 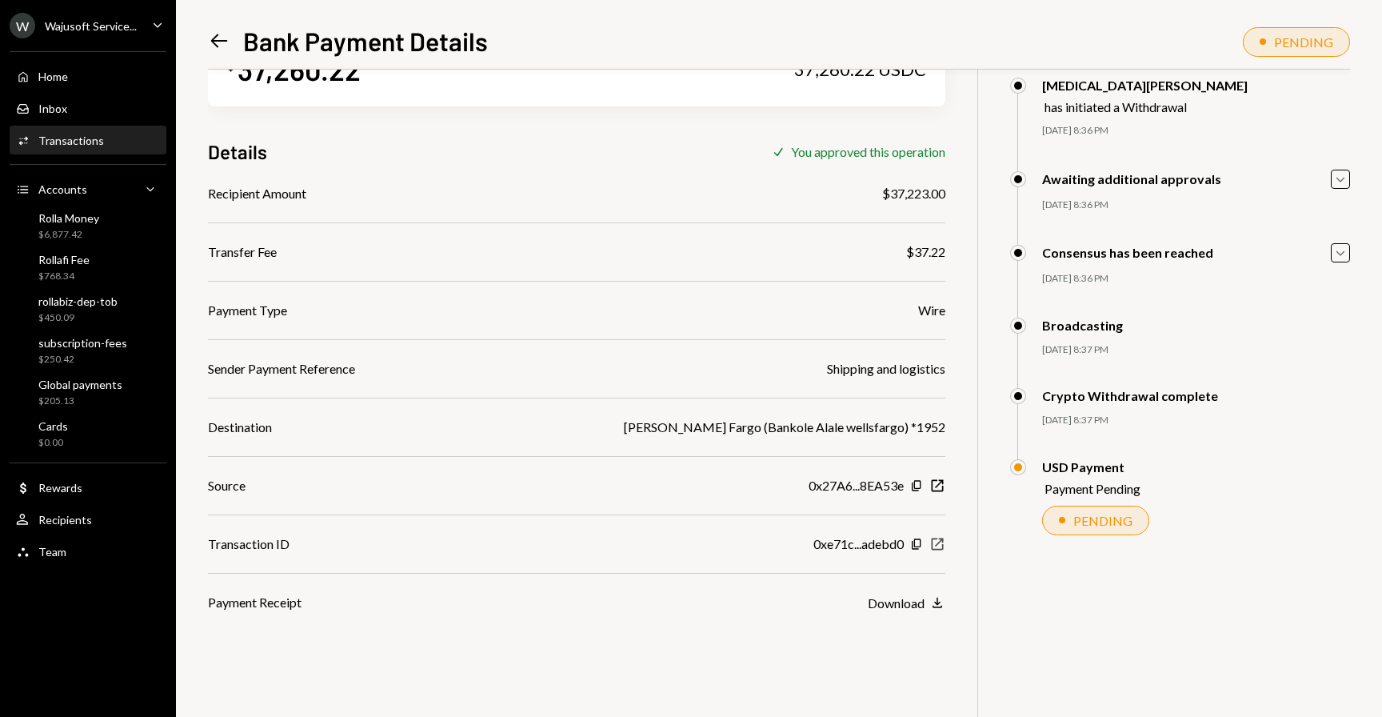 I want to click on div: Wire, so click(x=932, y=310).